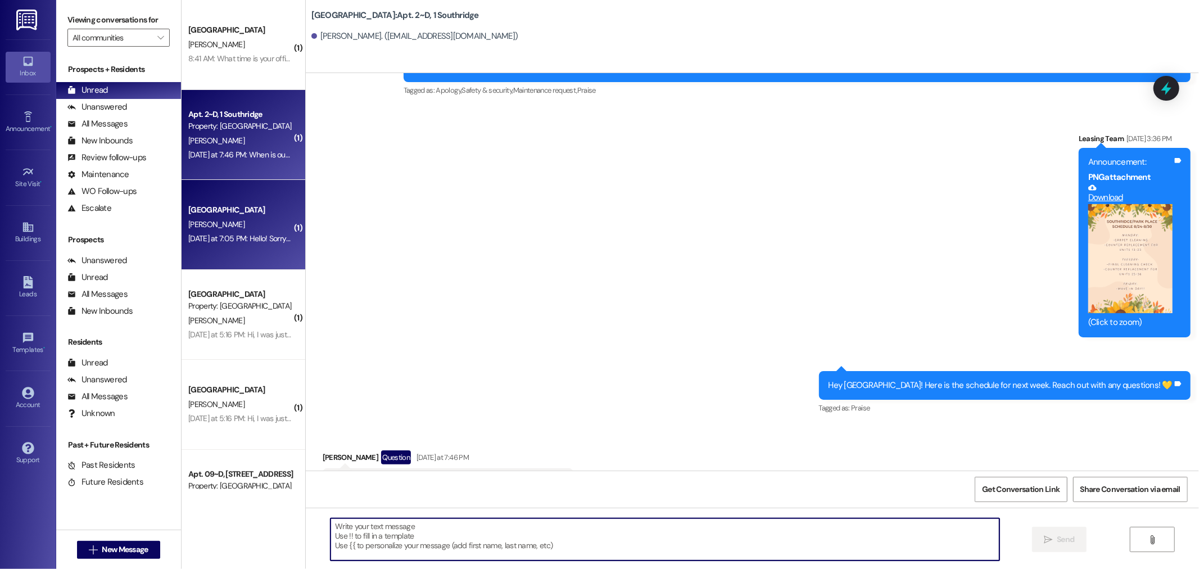  Describe the element at coordinates (28, 399) in the screenshot. I see `a: Account` at that location.